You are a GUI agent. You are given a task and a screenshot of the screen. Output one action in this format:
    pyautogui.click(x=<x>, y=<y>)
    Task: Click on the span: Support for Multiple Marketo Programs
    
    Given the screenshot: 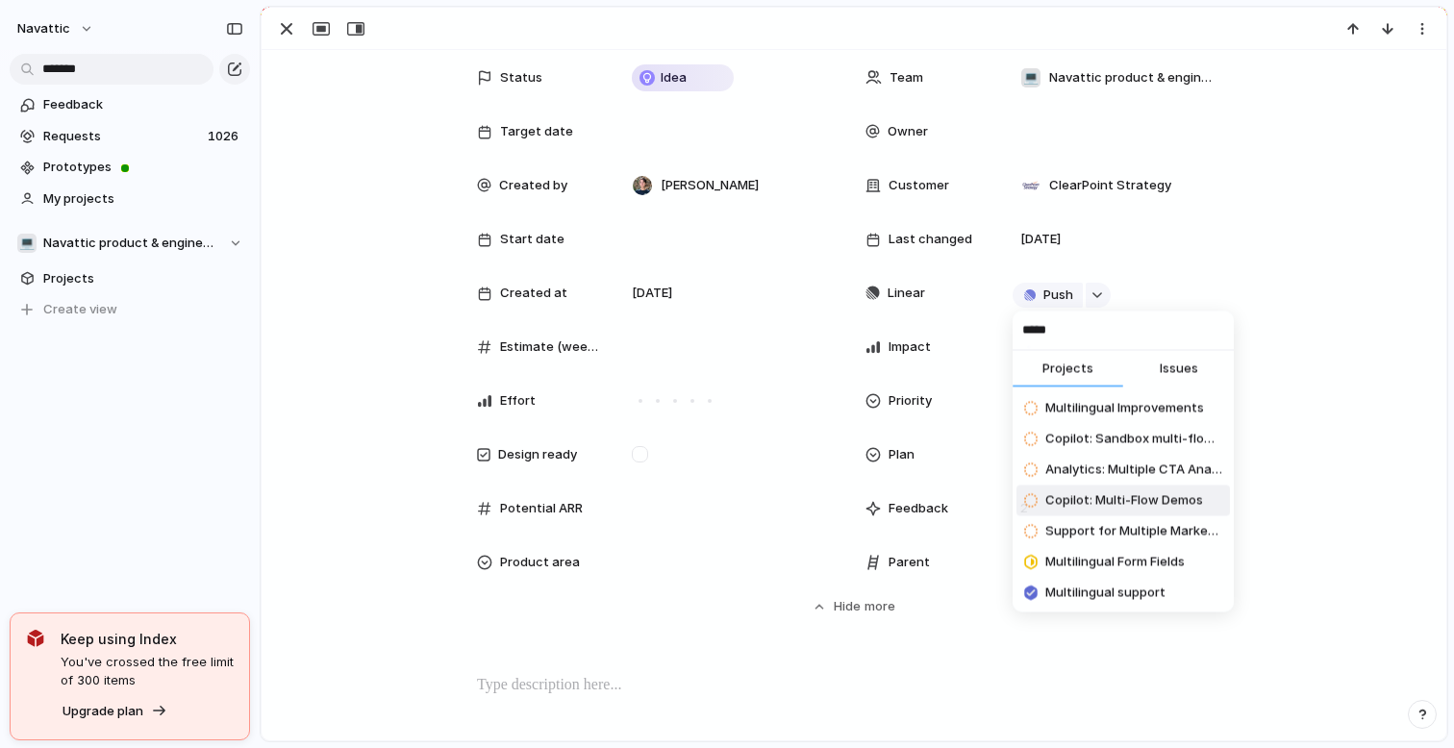 What is the action you would take?
    pyautogui.click(x=1134, y=532)
    